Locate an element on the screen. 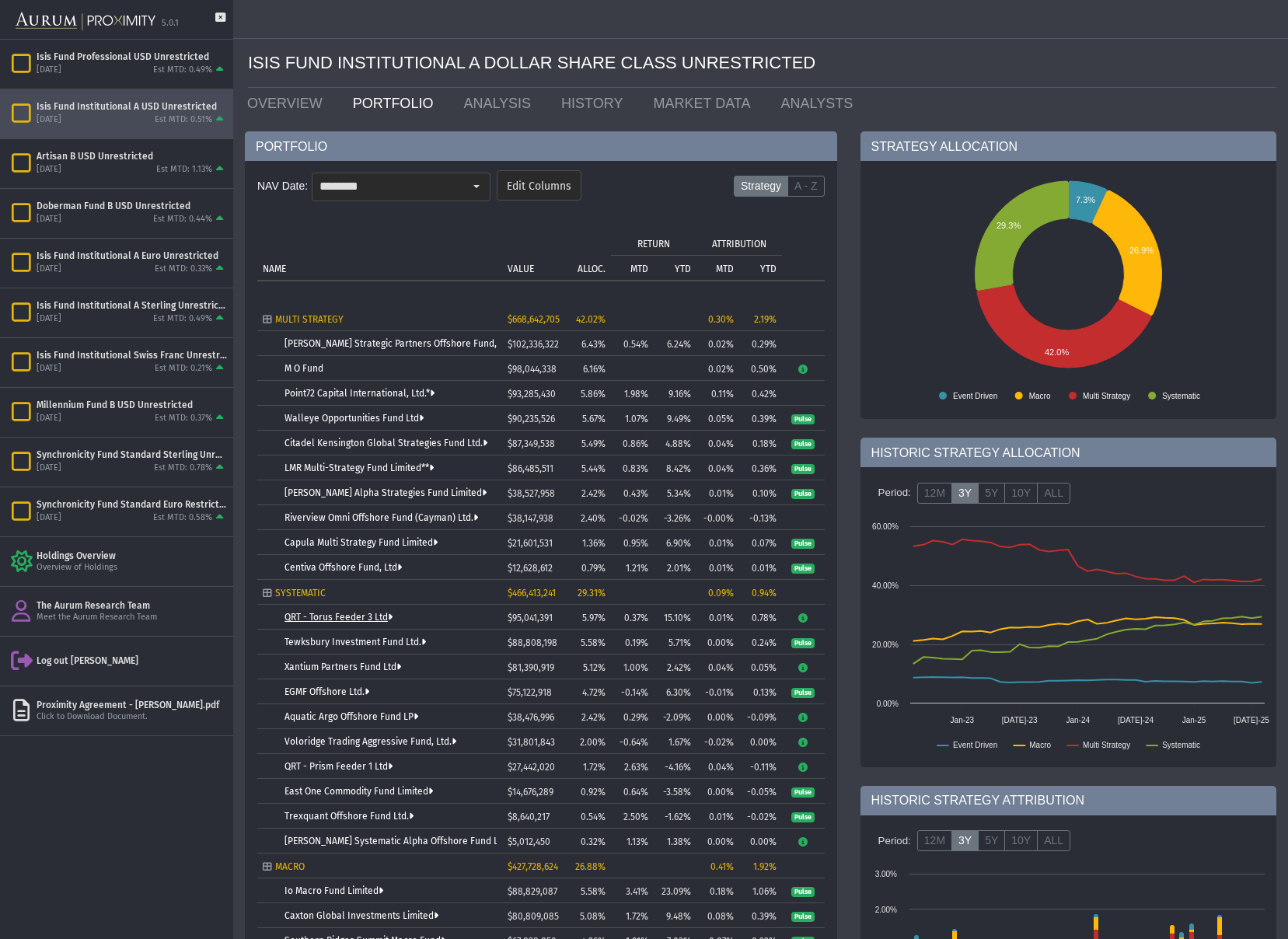 The image size is (1288, 939). div: Est MTD: 0.37% is located at coordinates (183, 418).